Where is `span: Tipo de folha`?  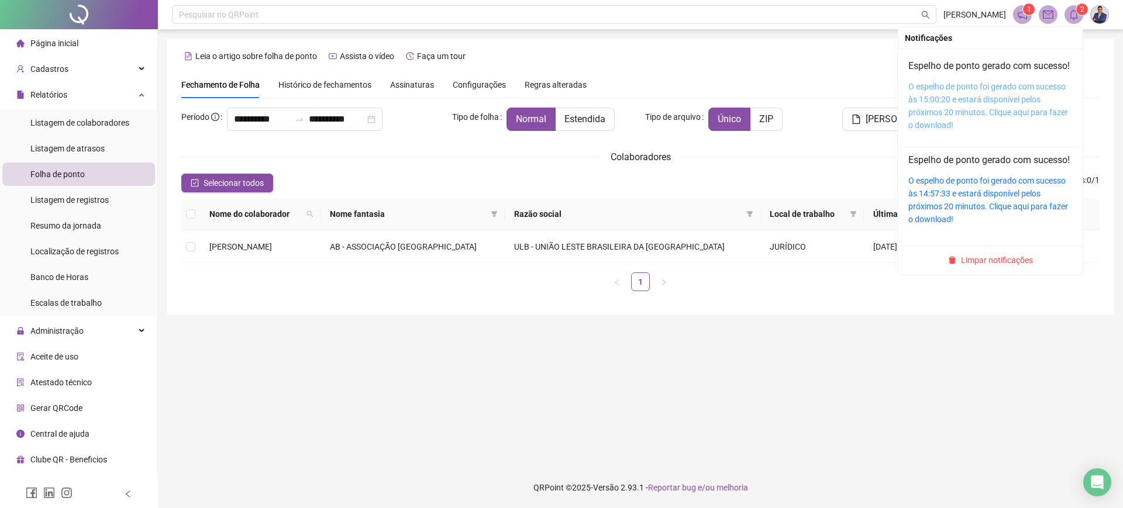
span: Tipo de folha is located at coordinates (475, 117).